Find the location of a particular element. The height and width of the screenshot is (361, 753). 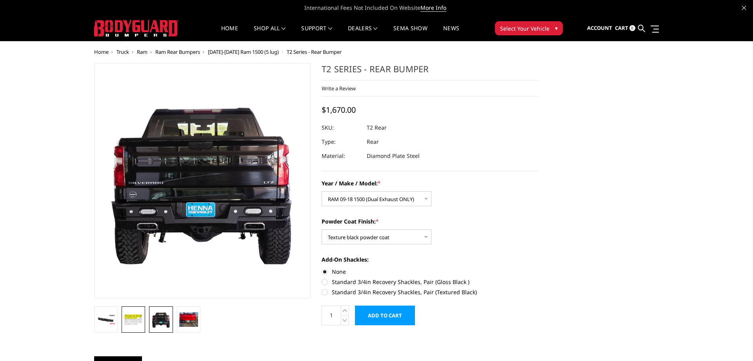

label: Powder Coat Finish: is located at coordinates (430, 221).